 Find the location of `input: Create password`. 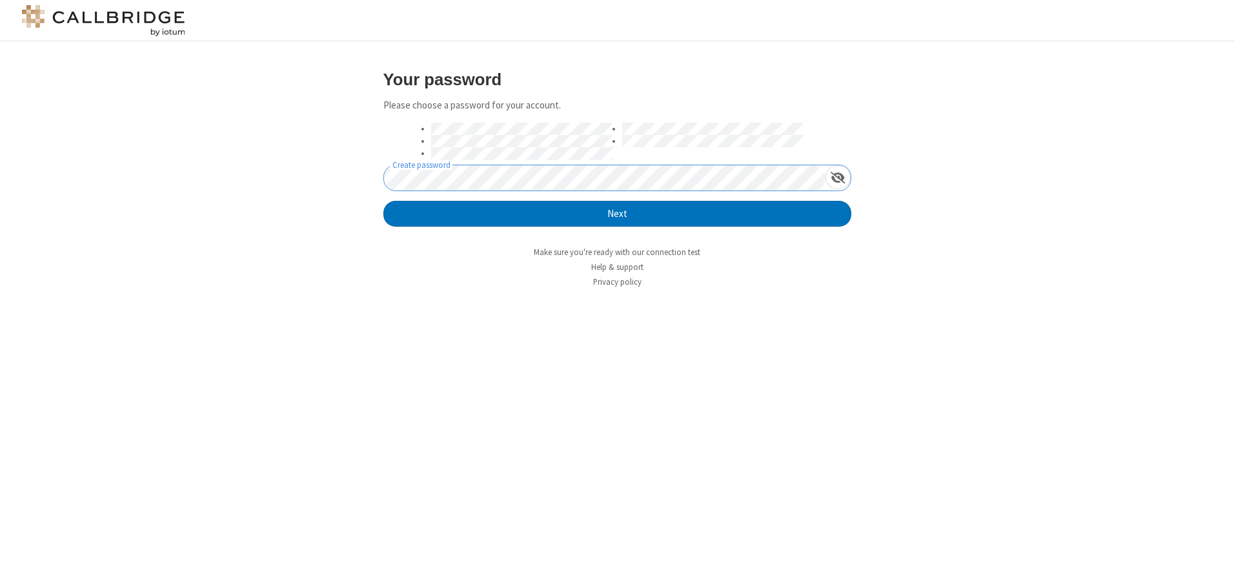

input: Create password is located at coordinates (605, 178).